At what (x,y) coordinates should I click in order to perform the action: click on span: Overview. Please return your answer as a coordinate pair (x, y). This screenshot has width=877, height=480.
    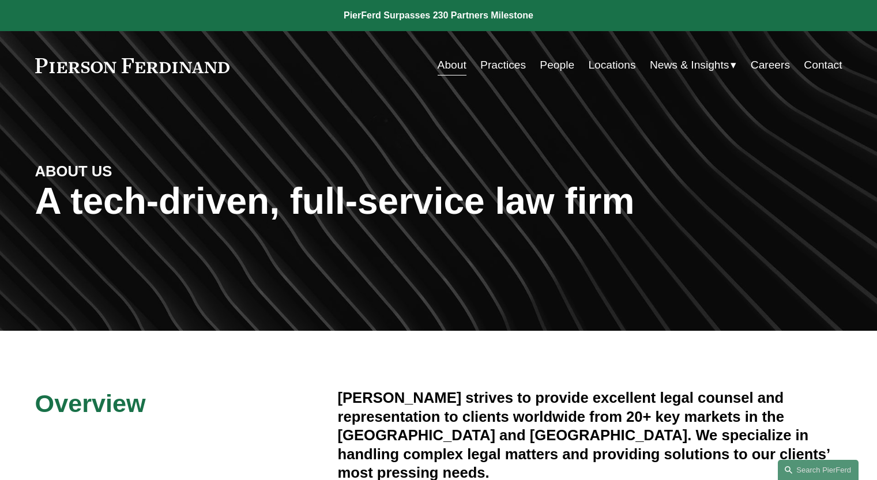
    Looking at the image, I should click on (90, 403).